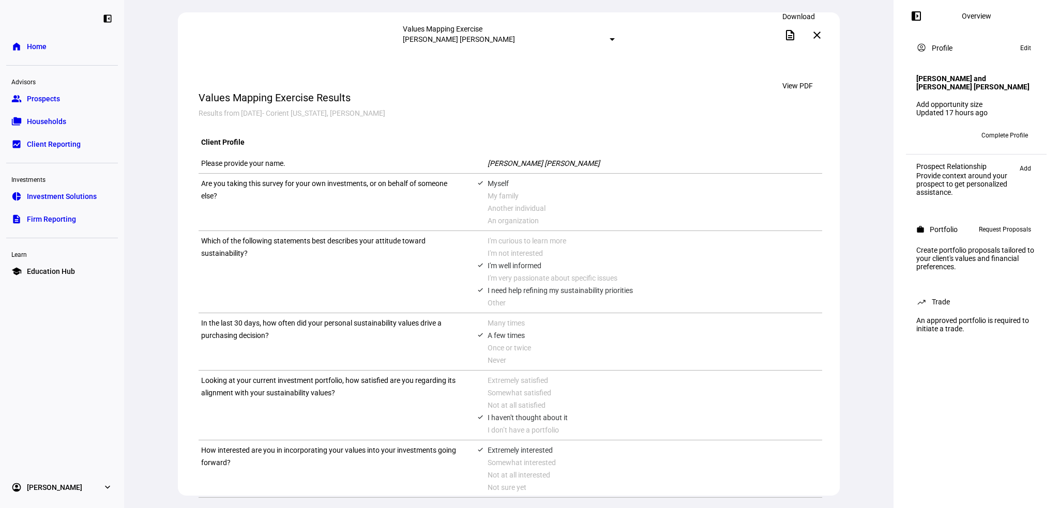  I want to click on a: groupProspects, so click(62, 99).